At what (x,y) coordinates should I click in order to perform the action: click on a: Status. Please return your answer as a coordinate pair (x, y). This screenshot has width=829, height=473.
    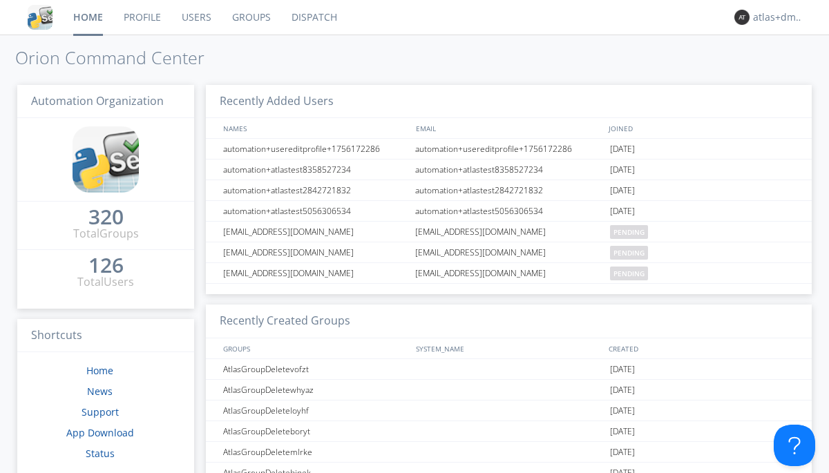
    Looking at the image, I should click on (100, 453).